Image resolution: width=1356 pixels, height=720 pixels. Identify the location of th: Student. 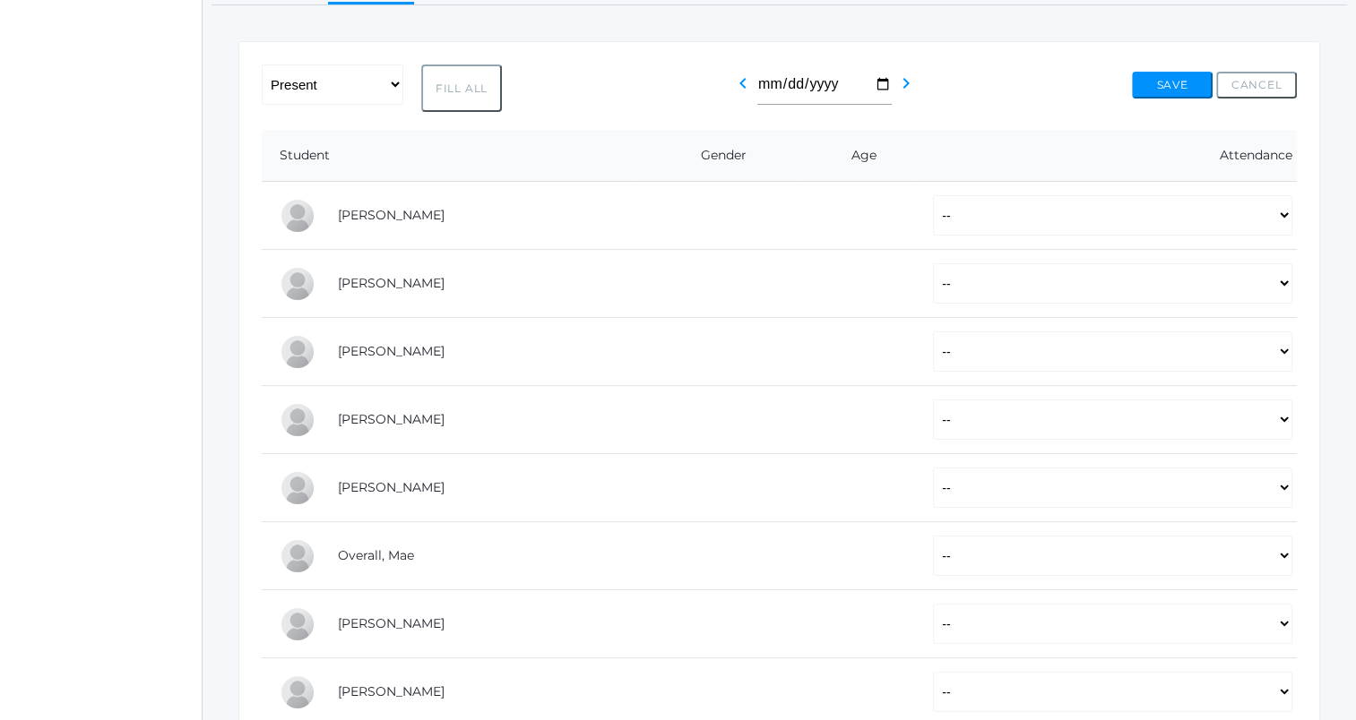
(447, 156).